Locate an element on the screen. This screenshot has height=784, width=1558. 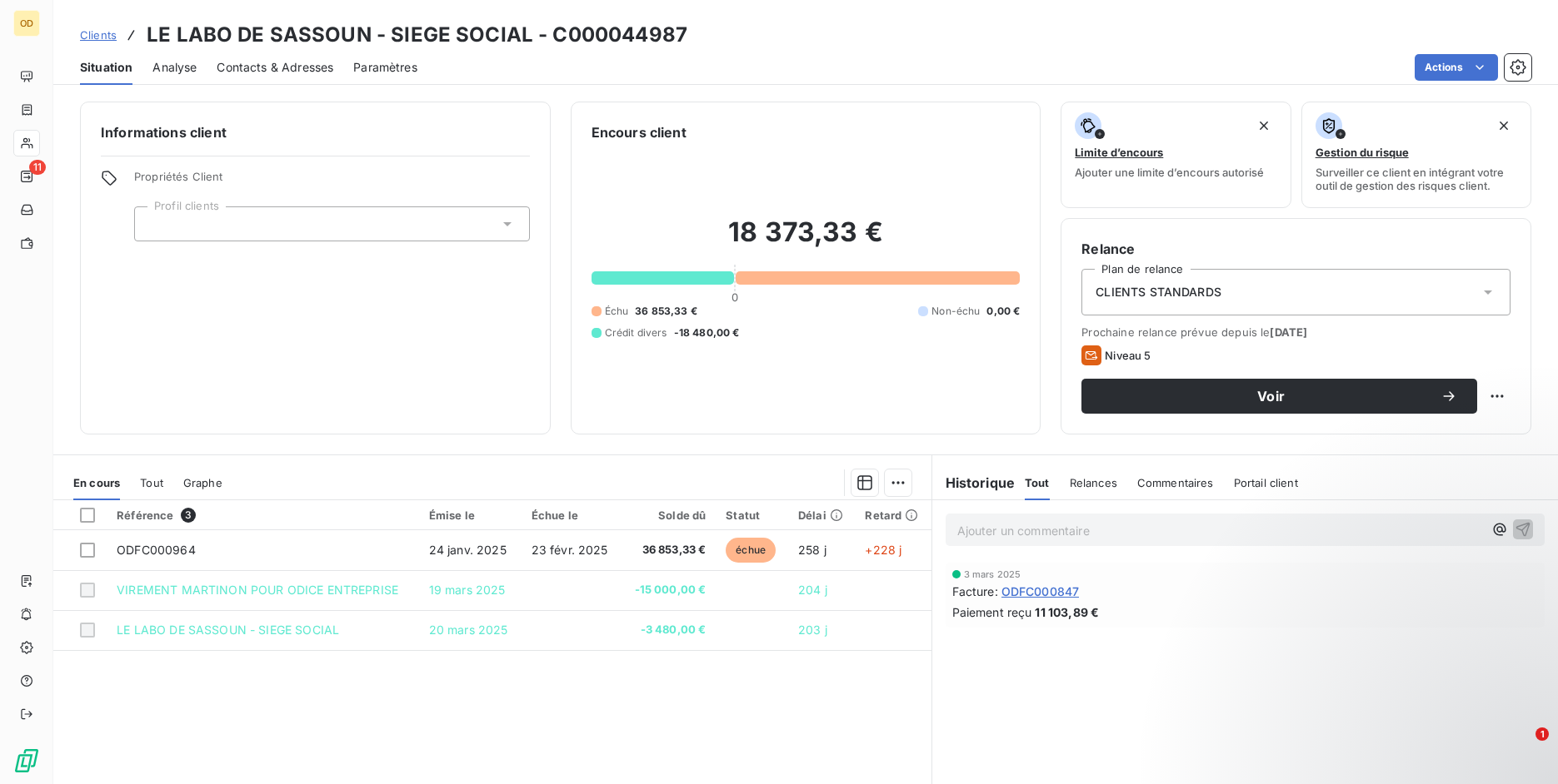
span: Limite d’encours is located at coordinates (1119, 152).